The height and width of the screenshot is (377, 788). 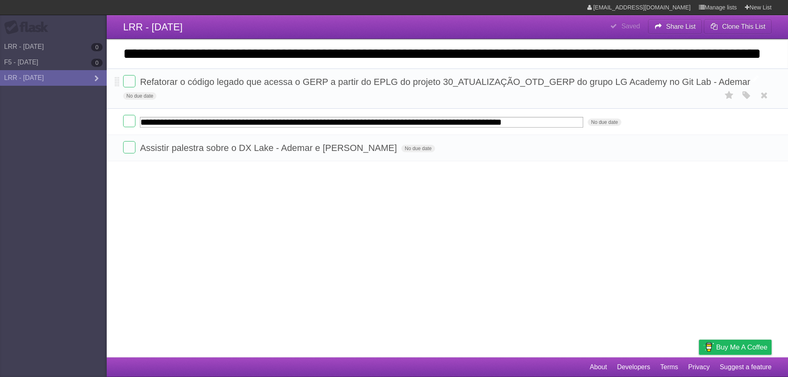 What do you see at coordinates (729, 95) in the screenshot?
I see `label: Star task` at bounding box center [729, 95].